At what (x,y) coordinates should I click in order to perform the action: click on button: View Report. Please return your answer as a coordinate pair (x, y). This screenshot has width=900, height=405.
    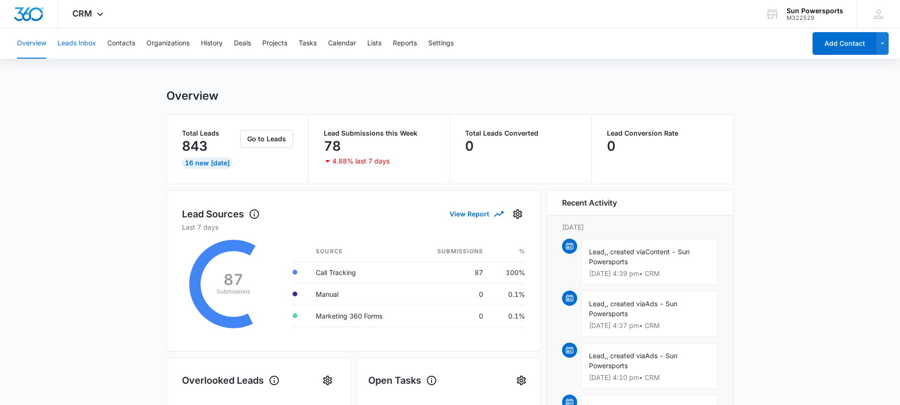
    Looking at the image, I should click on (476, 214).